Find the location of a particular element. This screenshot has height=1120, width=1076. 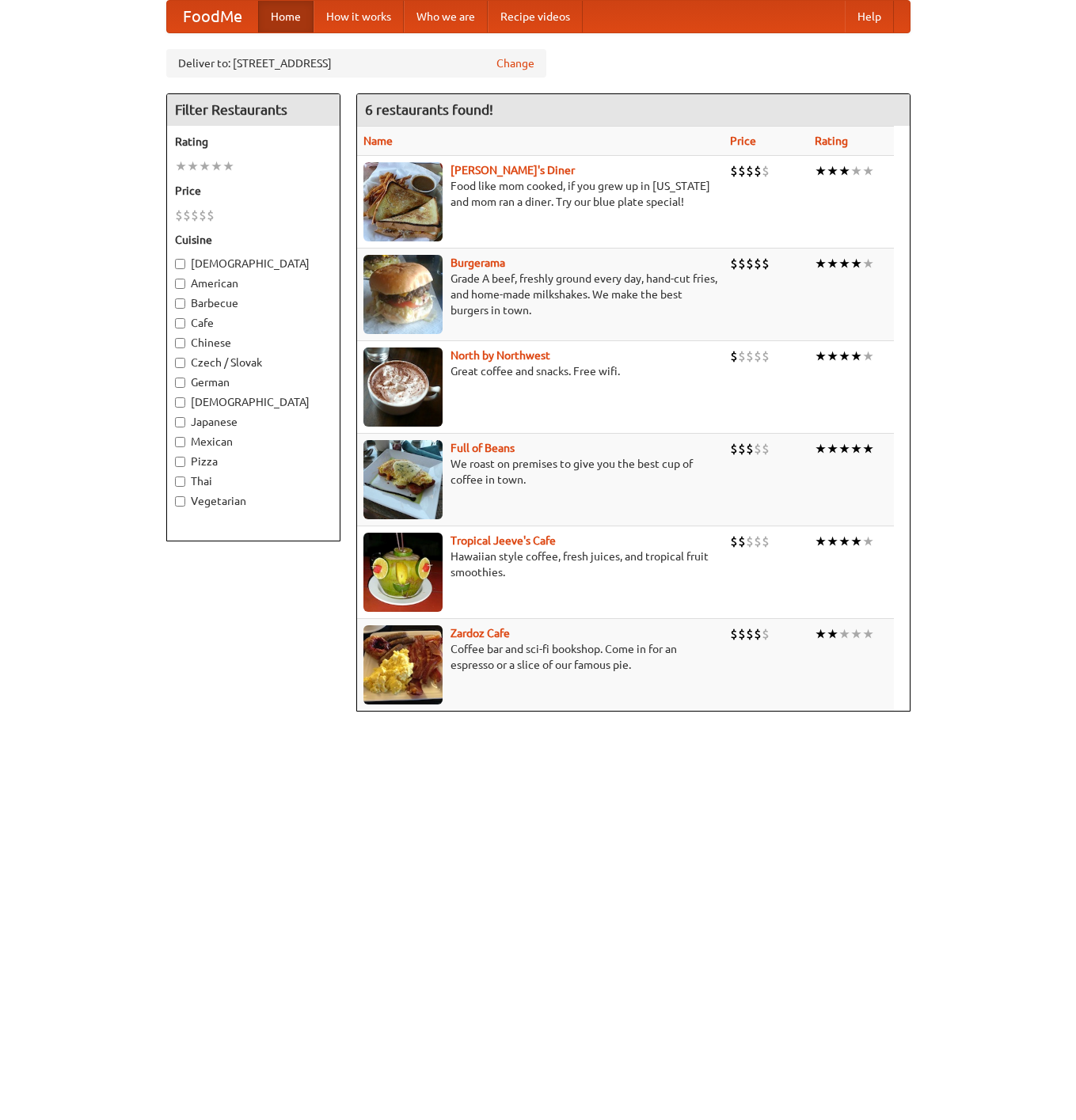

label: Japanese is located at coordinates (254, 422).